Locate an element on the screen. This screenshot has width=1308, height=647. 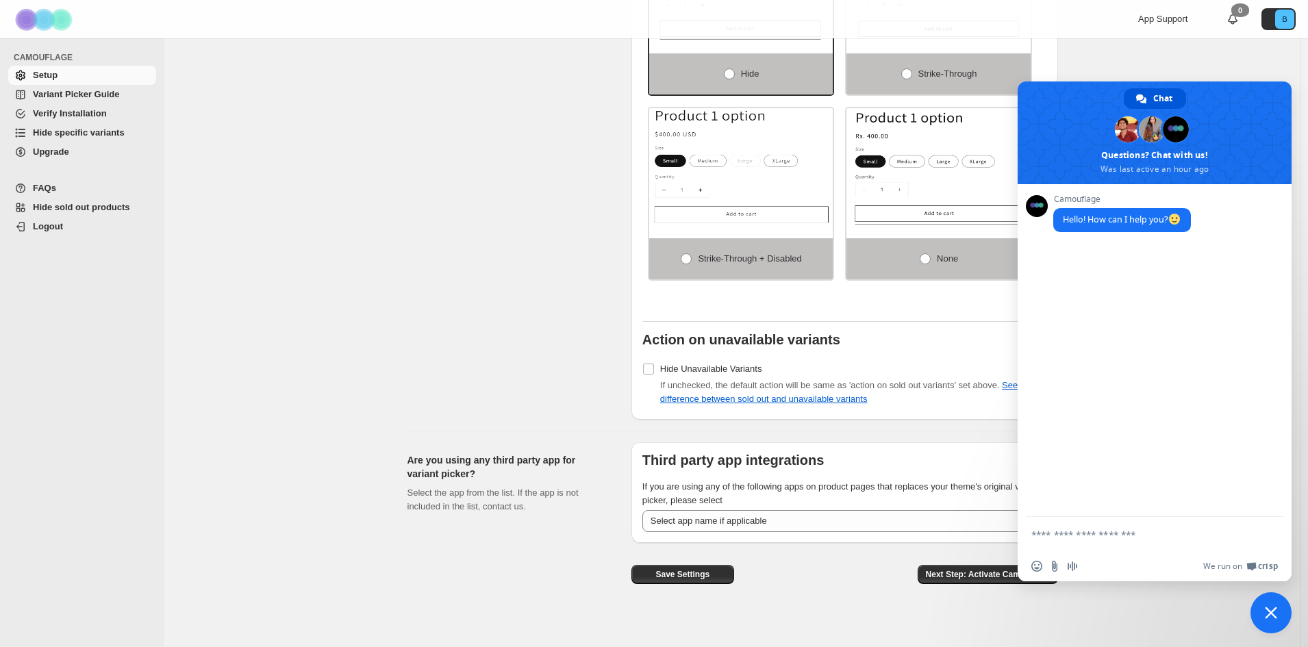
span: Save Settings is located at coordinates (682, 575).